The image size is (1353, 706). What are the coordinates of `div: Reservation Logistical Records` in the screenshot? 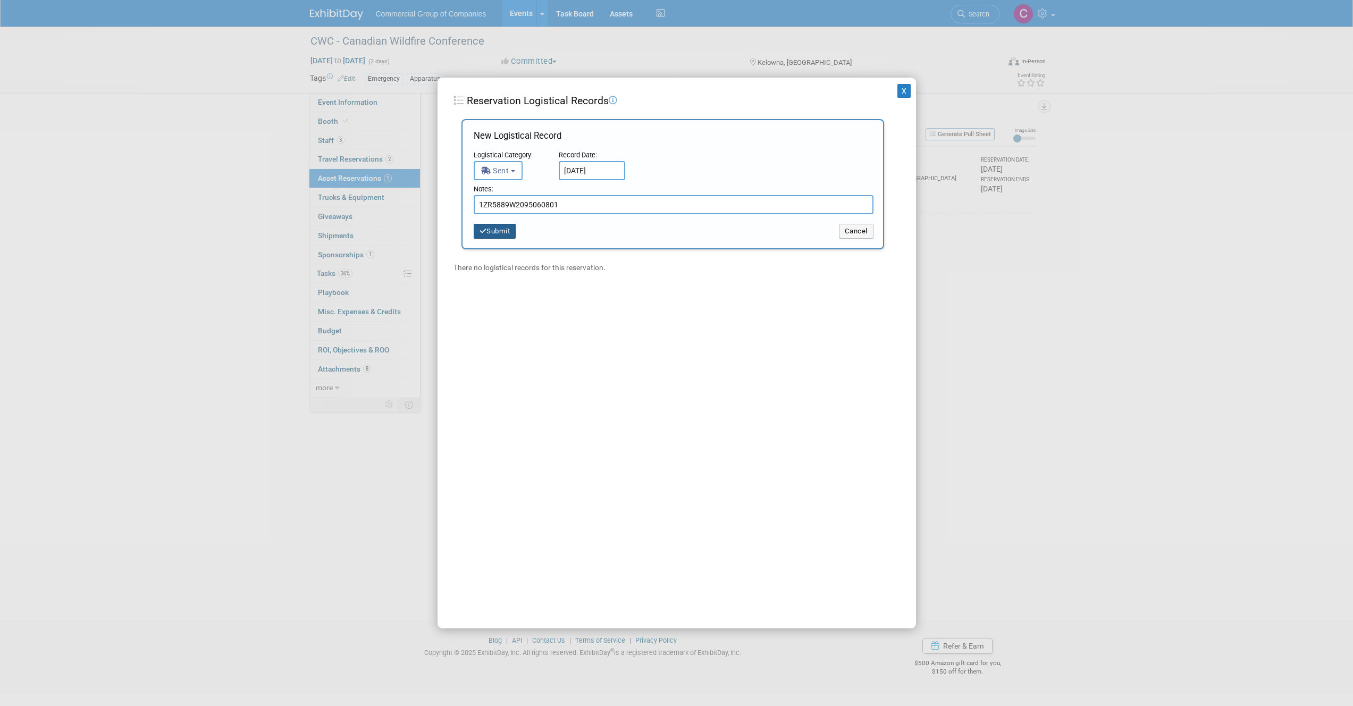 It's located at (672, 101).